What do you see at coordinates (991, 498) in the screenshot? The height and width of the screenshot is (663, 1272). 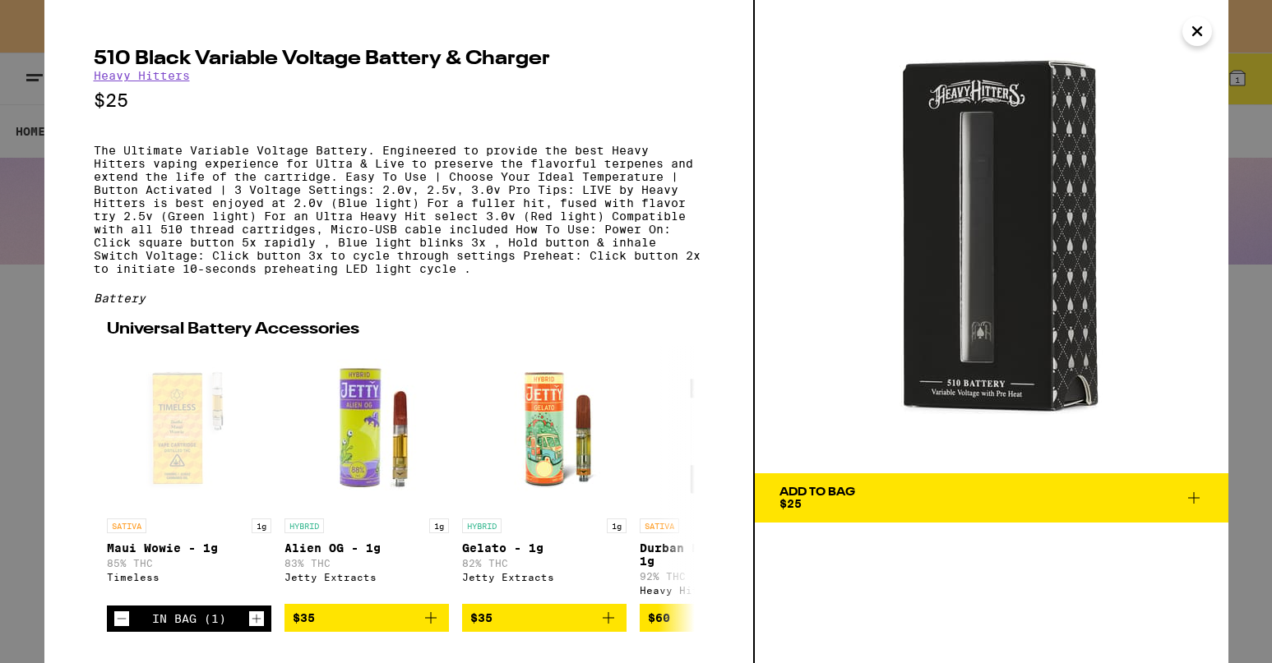 I see `button: Add To Bag$25` at bounding box center [991, 498].